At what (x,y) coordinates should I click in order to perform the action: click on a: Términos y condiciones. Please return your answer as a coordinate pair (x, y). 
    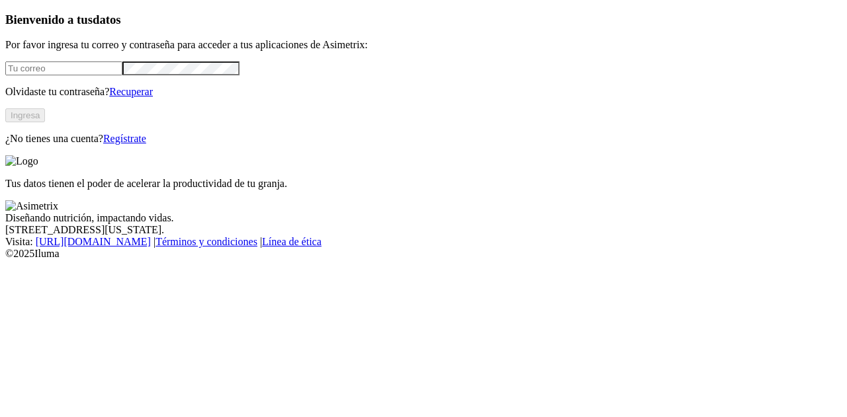
    Looking at the image, I should click on (206, 241).